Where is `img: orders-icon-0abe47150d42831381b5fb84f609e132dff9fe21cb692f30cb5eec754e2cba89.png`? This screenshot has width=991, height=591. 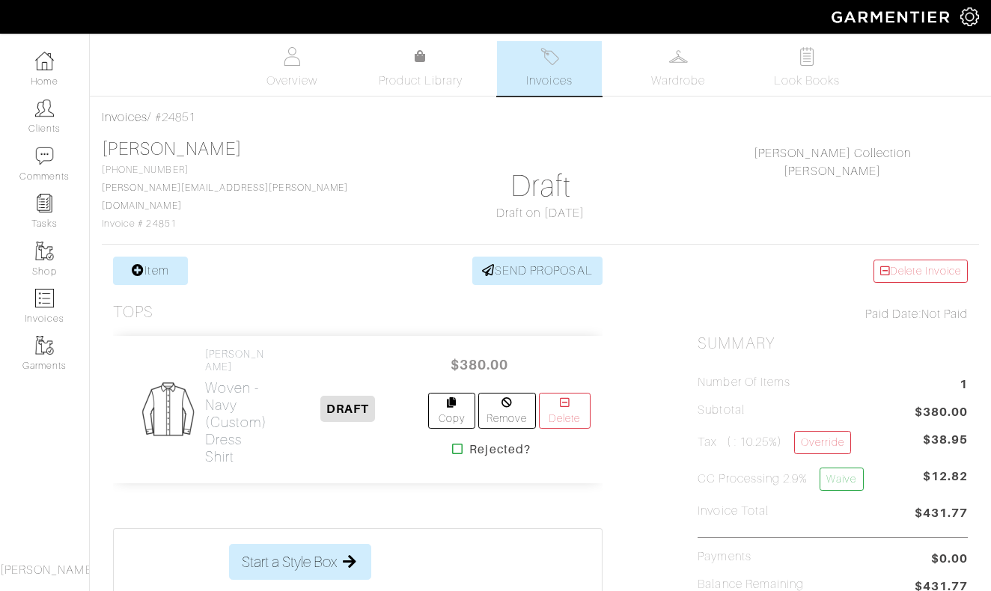 img: orders-icon-0abe47150d42831381b5fb84f609e132dff9fe21cb692f30cb5eec754e2cba89.png is located at coordinates (44, 298).